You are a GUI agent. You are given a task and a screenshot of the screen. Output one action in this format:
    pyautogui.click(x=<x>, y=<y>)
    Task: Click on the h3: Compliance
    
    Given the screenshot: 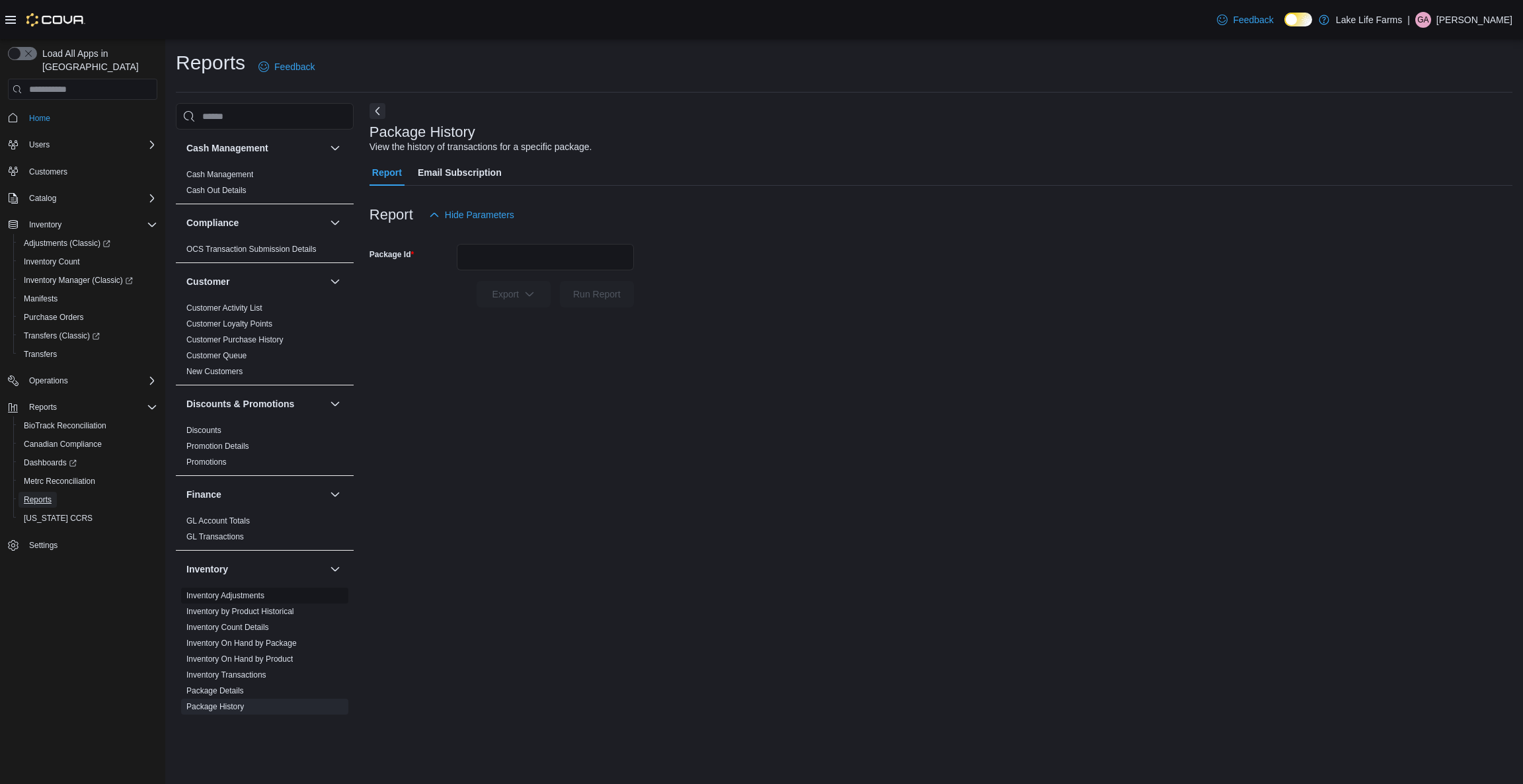 What is the action you would take?
    pyautogui.click(x=212, y=223)
    